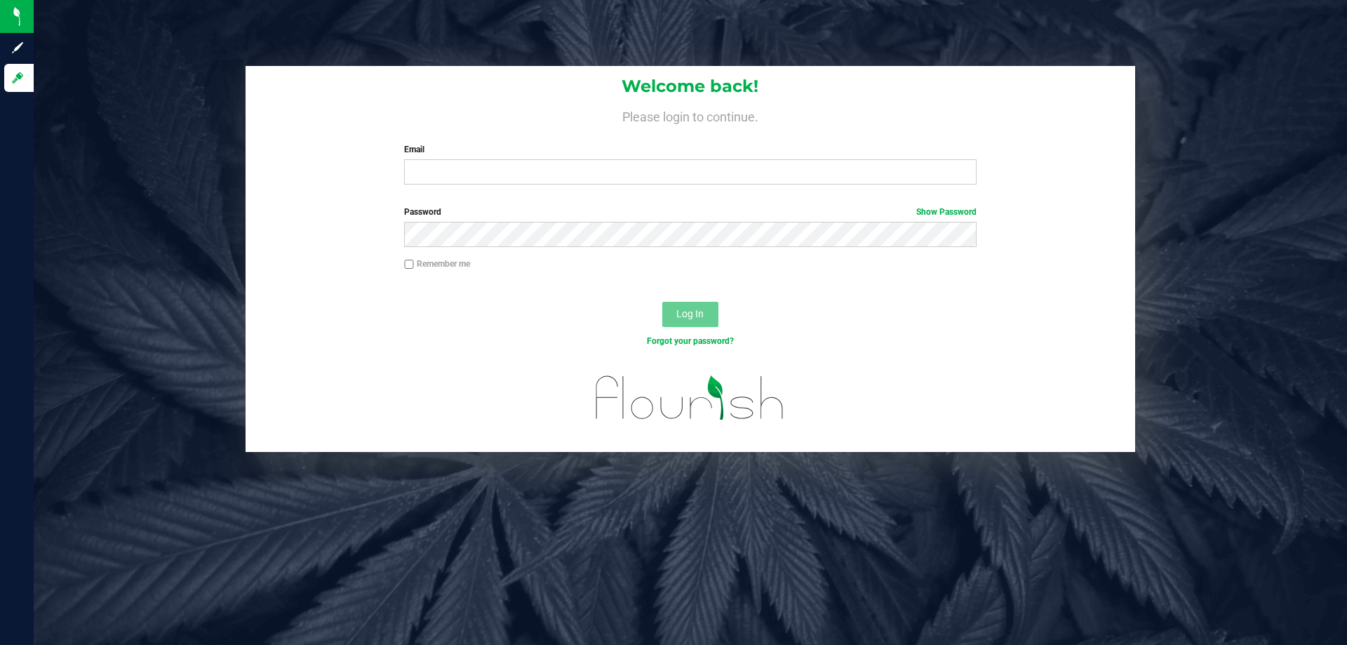 This screenshot has width=1347, height=645. I want to click on a: Forgot your password?, so click(690, 341).